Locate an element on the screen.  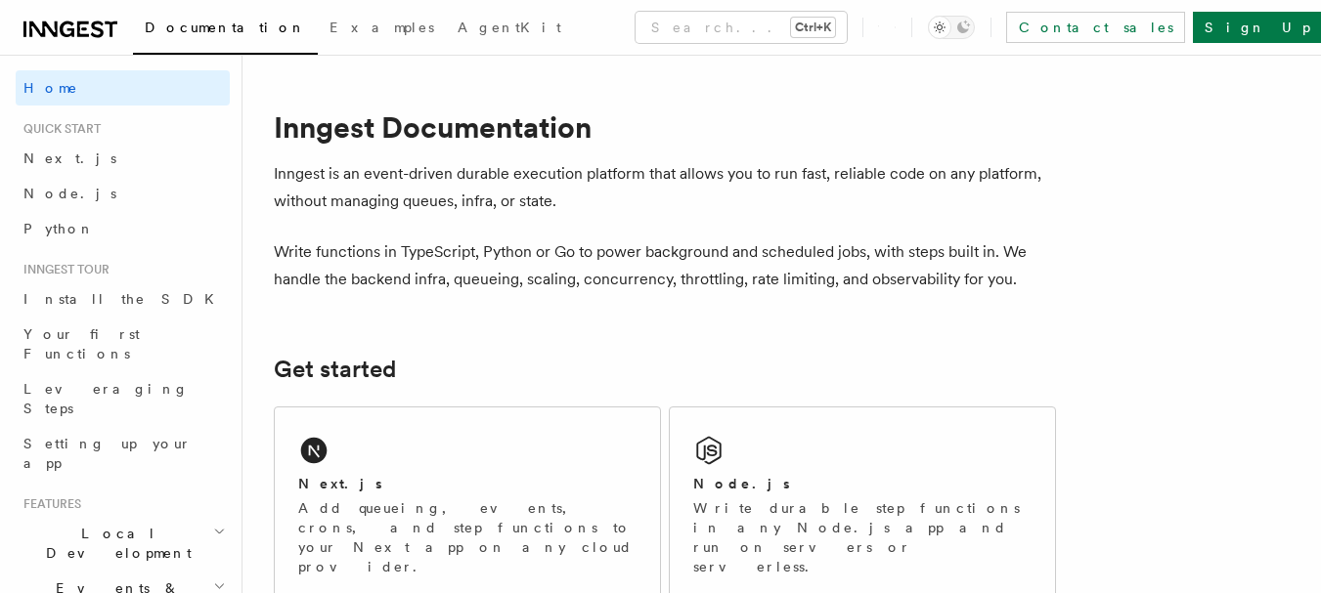
span: Python is located at coordinates (59, 229).